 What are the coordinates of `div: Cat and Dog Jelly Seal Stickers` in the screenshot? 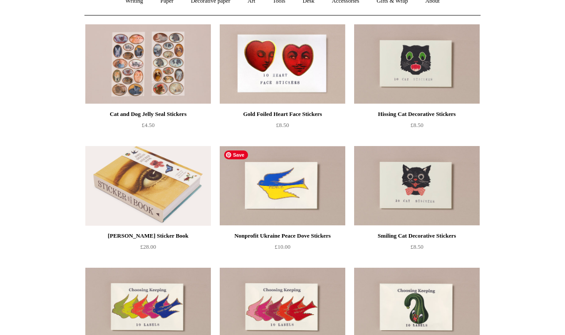 It's located at (148, 114).